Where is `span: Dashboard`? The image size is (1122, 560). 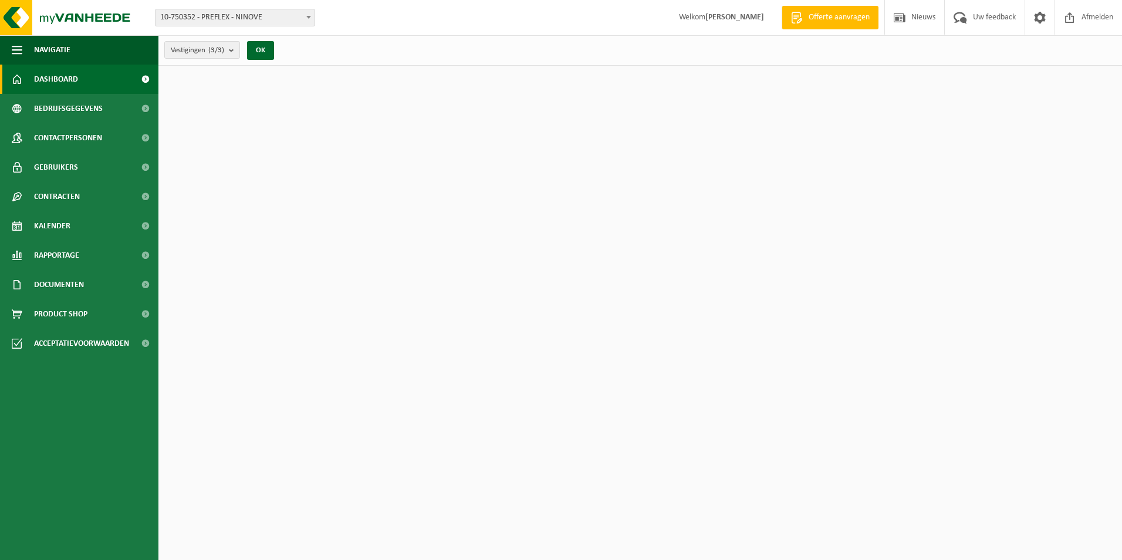
span: Dashboard is located at coordinates (56, 79).